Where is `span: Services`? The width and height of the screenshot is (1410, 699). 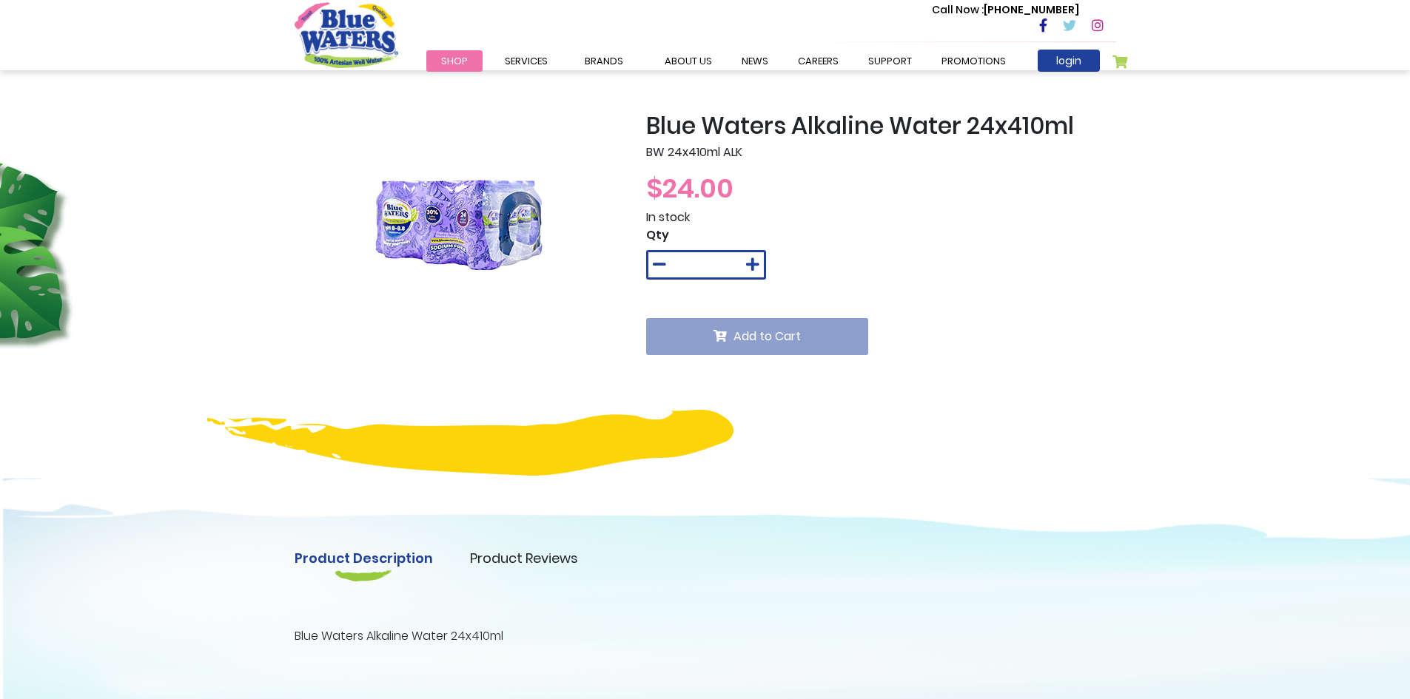
span: Services is located at coordinates (526, 61).